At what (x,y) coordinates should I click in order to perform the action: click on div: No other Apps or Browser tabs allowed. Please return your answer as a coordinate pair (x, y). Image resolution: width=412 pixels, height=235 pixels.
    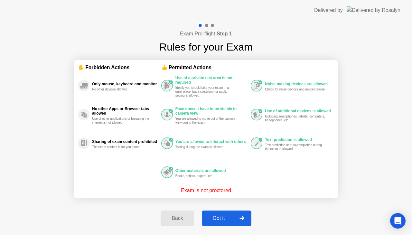
    Looking at the image, I should click on (125, 111).